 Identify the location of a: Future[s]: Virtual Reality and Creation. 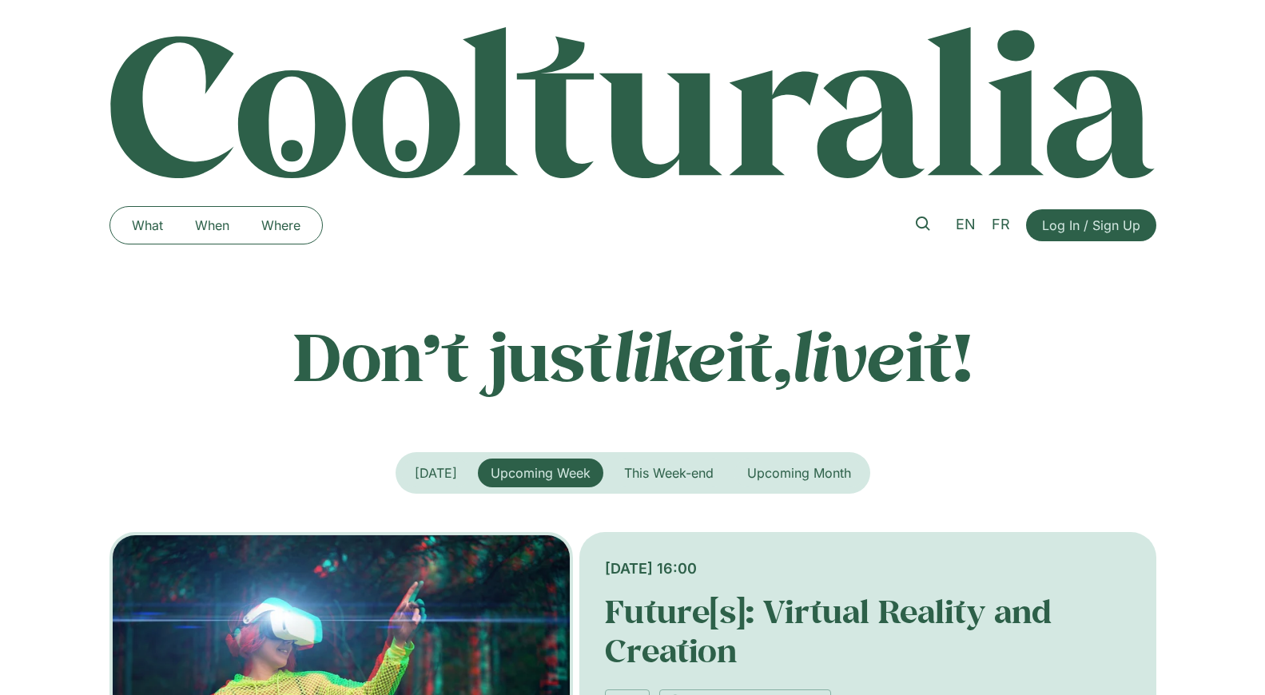
(828, 630).